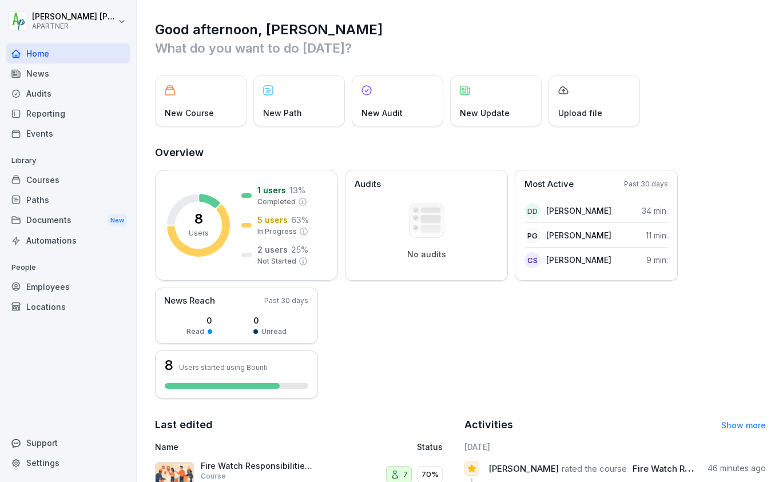  I want to click on div: Documents, so click(68, 220).